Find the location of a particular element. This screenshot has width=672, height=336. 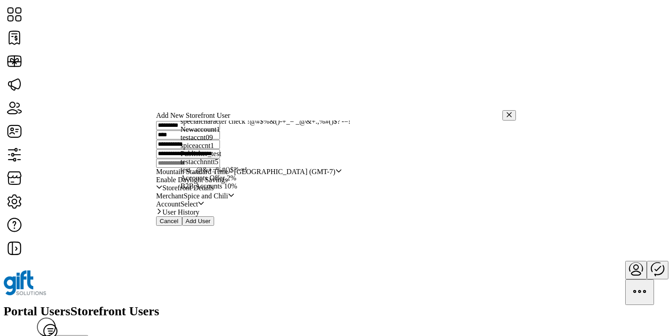

label: Enable Daylight Savings is located at coordinates (192, 180).